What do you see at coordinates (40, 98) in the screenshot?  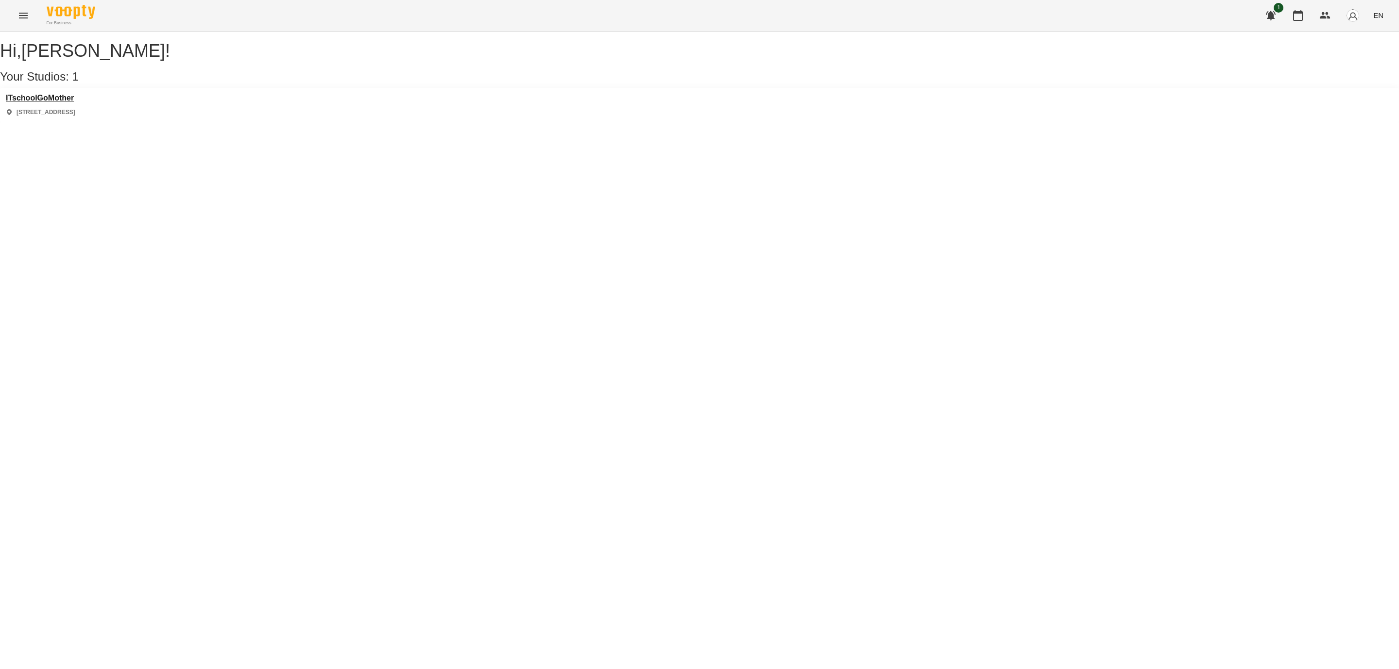 I see `a: ITschoolGoMother` at bounding box center [40, 98].